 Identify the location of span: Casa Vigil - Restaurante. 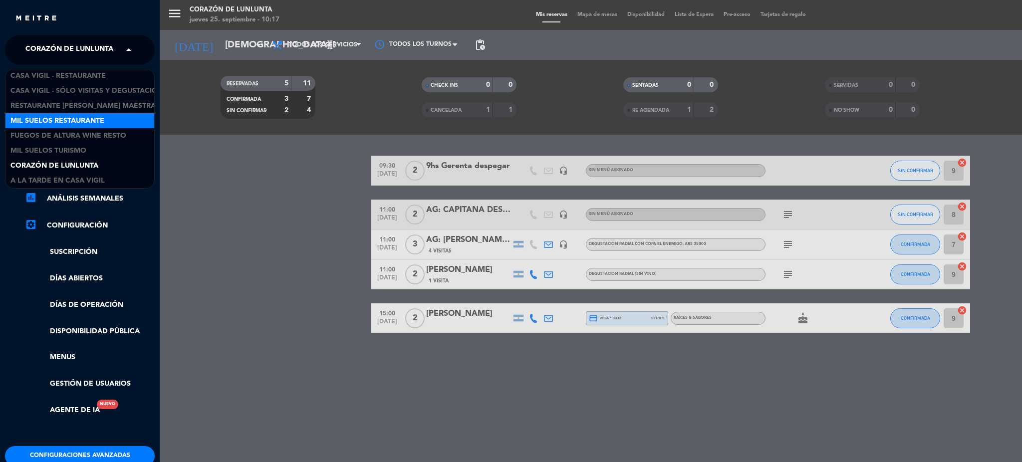
(58, 76).